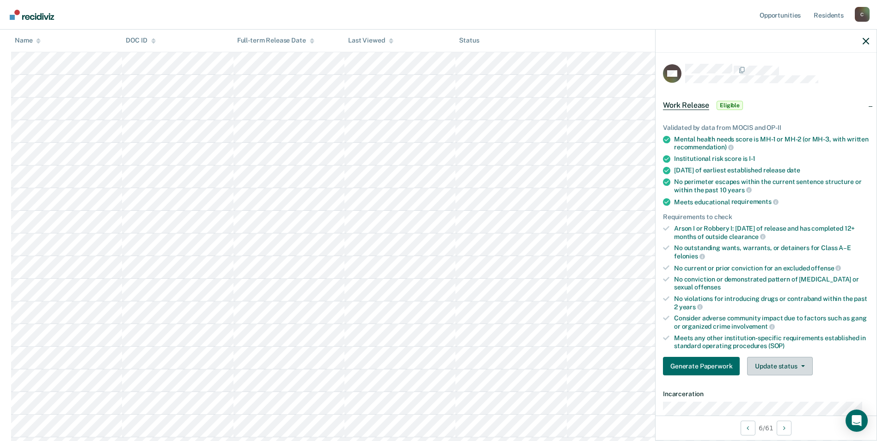  I want to click on div: DOC ID, so click(141, 41).